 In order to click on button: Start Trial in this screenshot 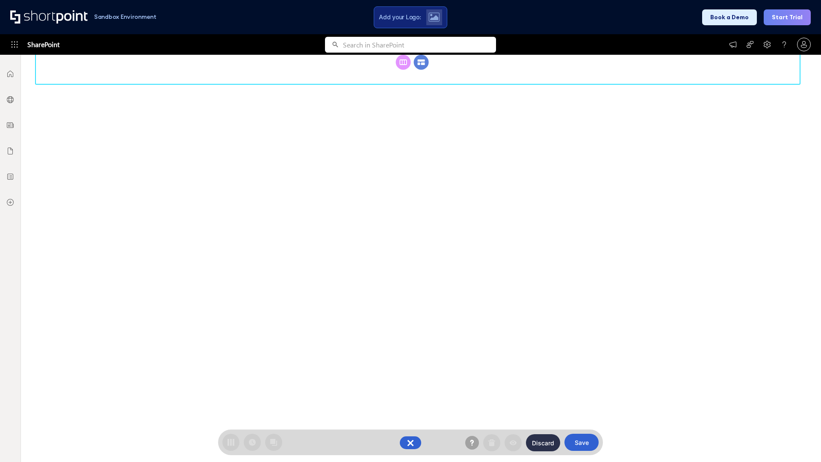, I will do `click(787, 17)`.